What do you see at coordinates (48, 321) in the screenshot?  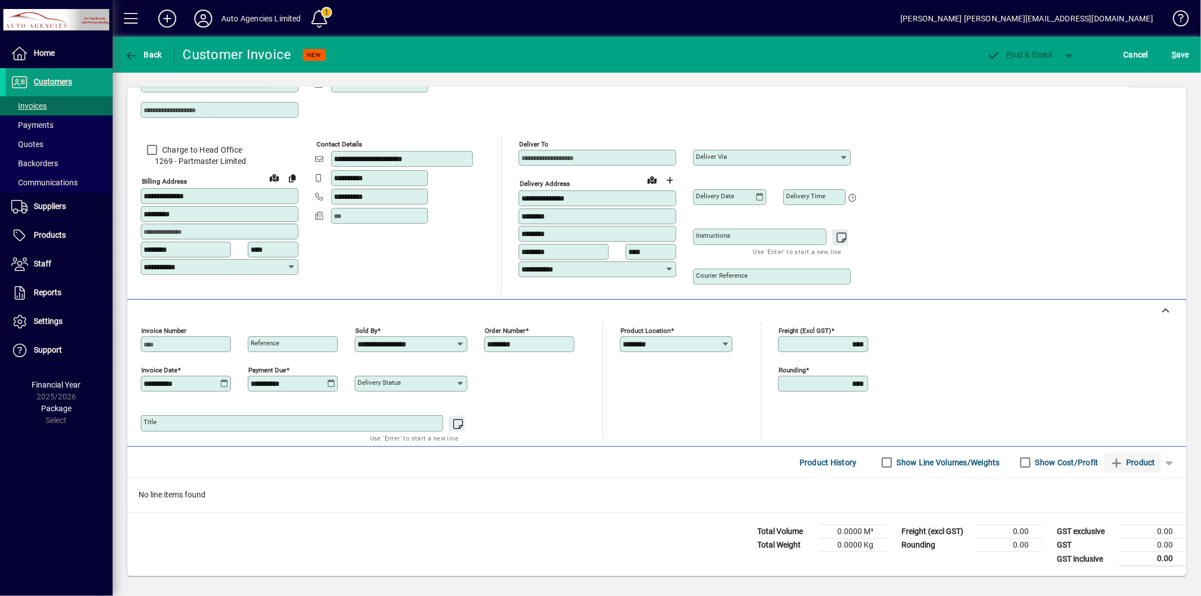 I see `span: Settings` at bounding box center [48, 321].